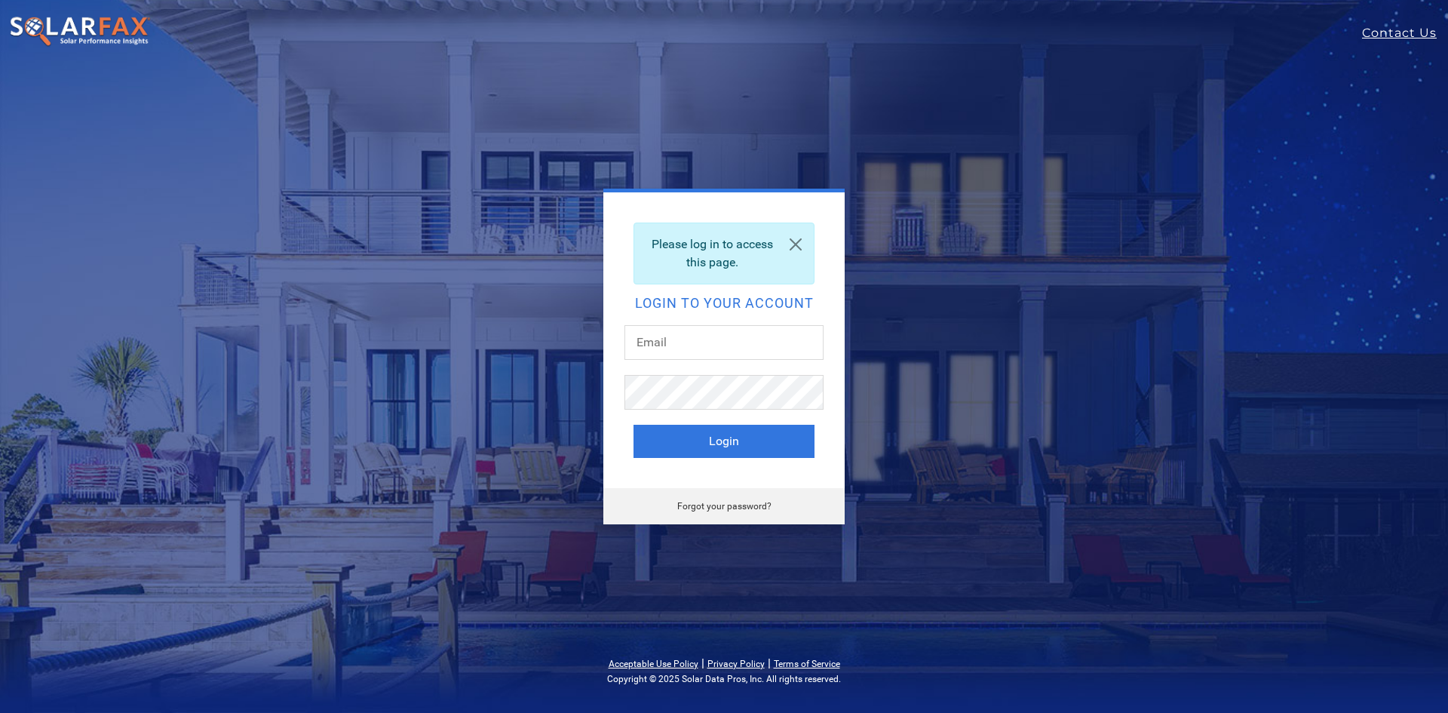 This screenshot has height=713, width=1448. What do you see at coordinates (1405, 33) in the screenshot?
I see `a: Contact Us` at bounding box center [1405, 33].